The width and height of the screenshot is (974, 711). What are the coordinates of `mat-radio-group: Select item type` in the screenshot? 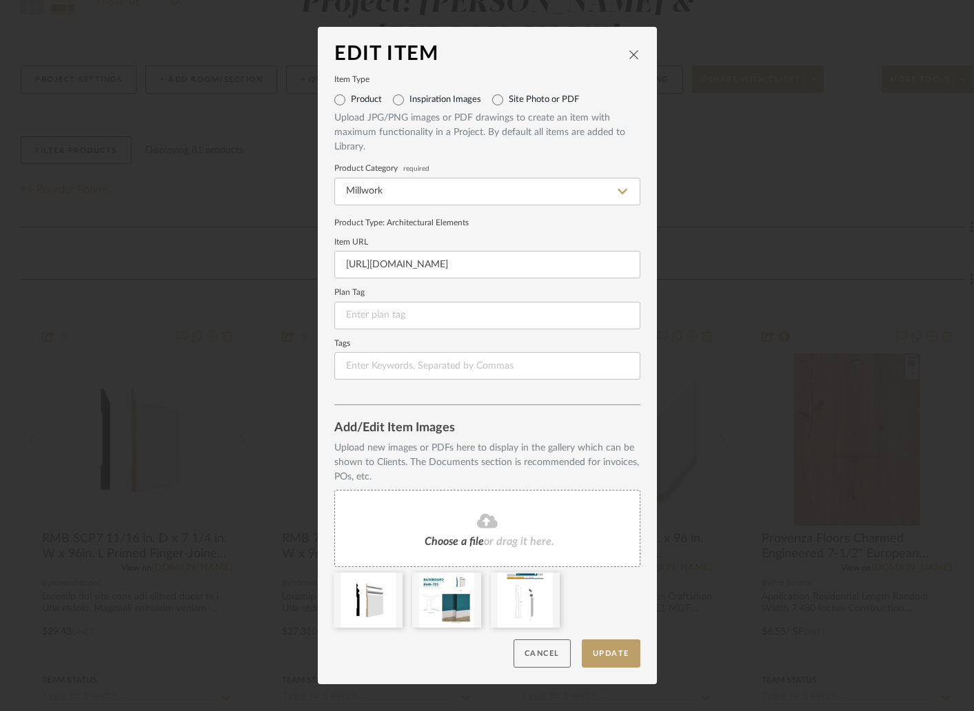 It's located at (487, 100).